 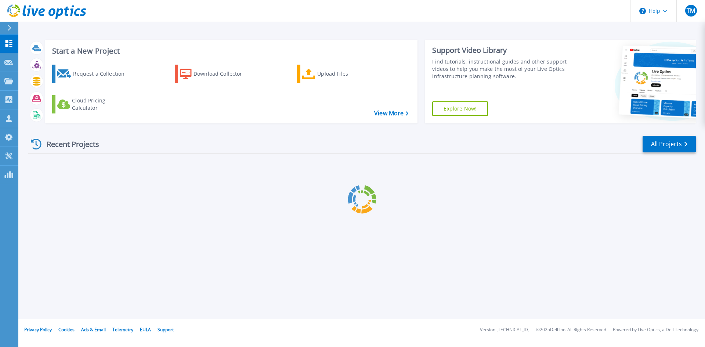 What do you see at coordinates (656, 330) in the screenshot?
I see `li: Powered by Live Optics, a Dell Technology` at bounding box center [656, 330].